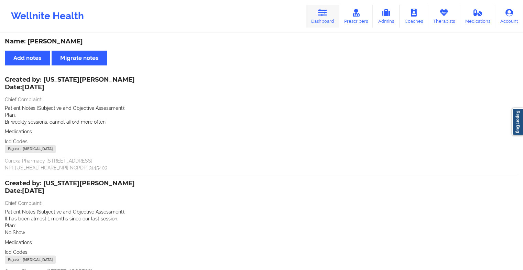  I want to click on p: It has been almost 1 months since our last session., so click(262, 219).